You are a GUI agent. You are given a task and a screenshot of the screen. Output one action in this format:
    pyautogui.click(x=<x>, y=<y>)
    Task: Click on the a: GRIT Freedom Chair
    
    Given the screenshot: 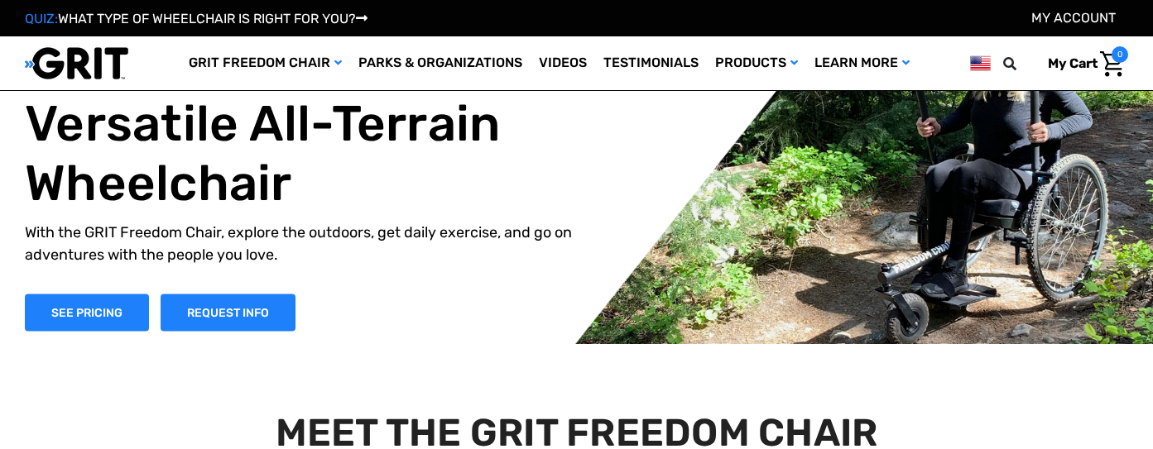 What is the action you would take?
    pyautogui.click(x=265, y=63)
    